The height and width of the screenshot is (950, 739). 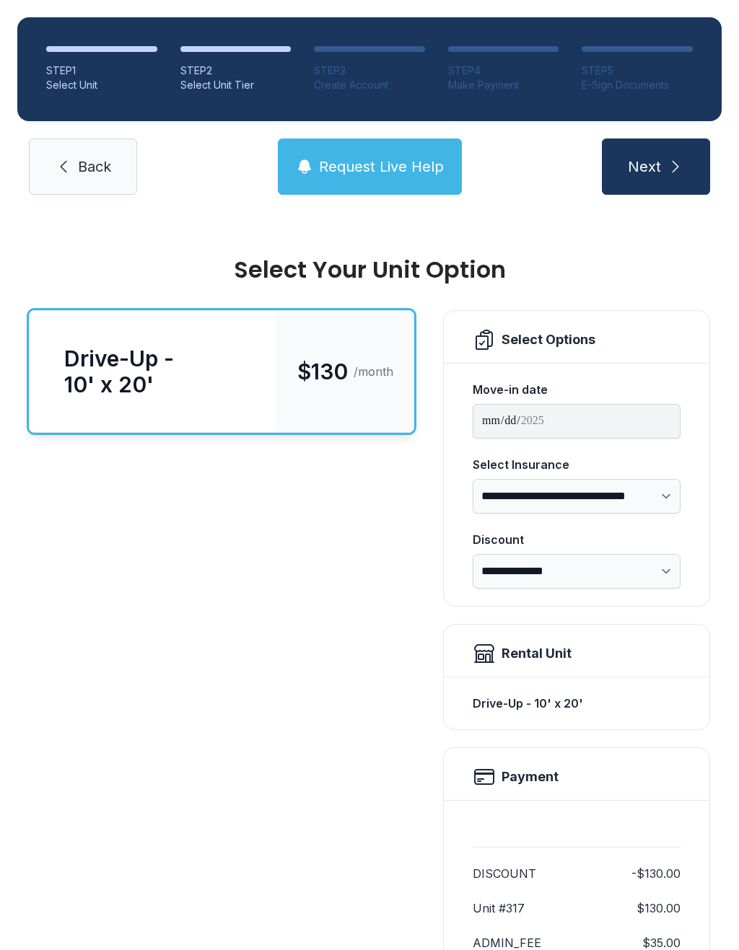 I want to click on select: Discount, so click(x=576, y=571).